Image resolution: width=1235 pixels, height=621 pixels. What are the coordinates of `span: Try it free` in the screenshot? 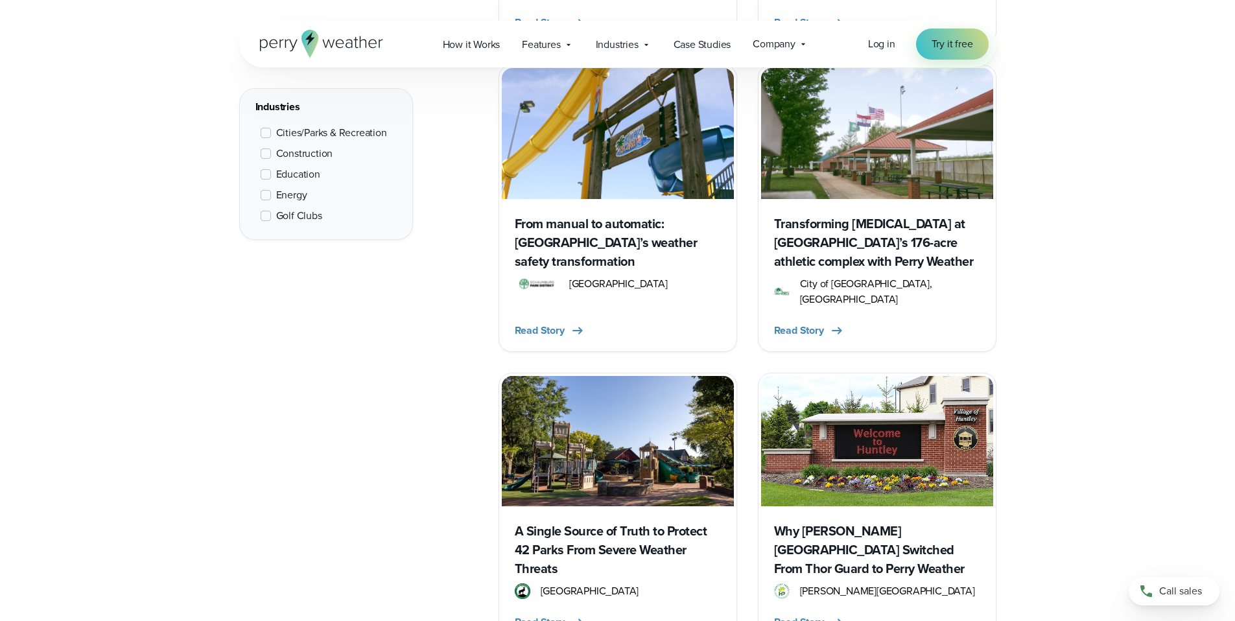 It's located at (952, 44).